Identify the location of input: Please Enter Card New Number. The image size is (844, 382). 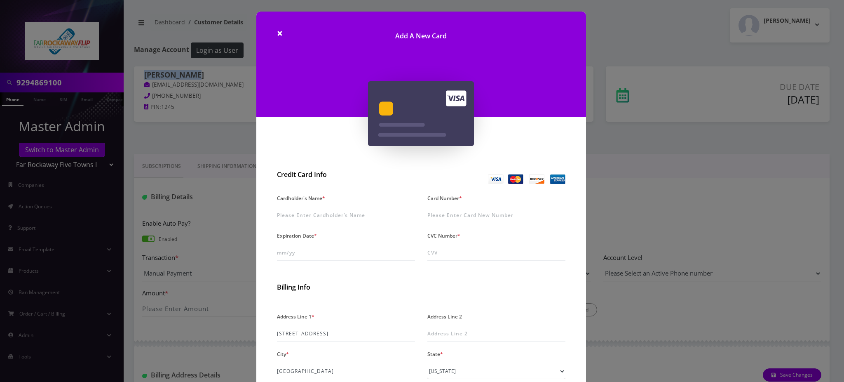
(496, 215).